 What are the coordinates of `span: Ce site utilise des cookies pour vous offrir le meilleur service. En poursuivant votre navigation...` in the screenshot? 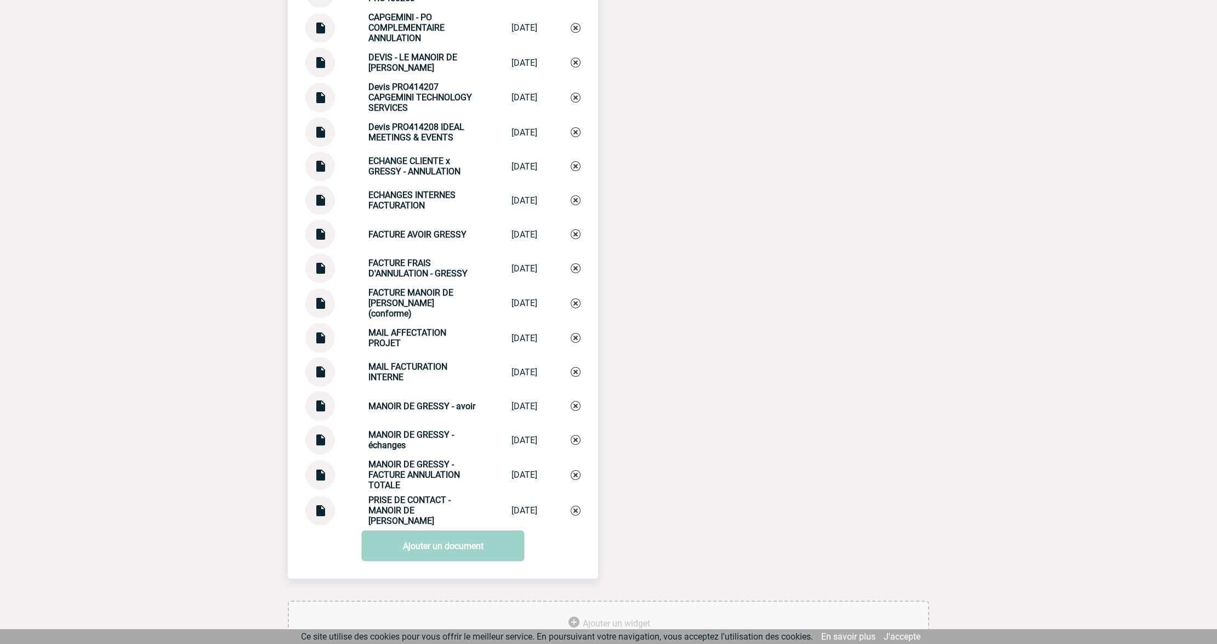 It's located at (557, 636).